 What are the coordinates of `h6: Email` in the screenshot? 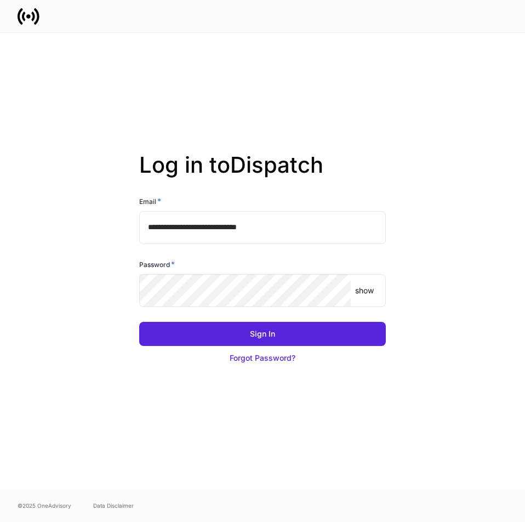 It's located at (150, 201).